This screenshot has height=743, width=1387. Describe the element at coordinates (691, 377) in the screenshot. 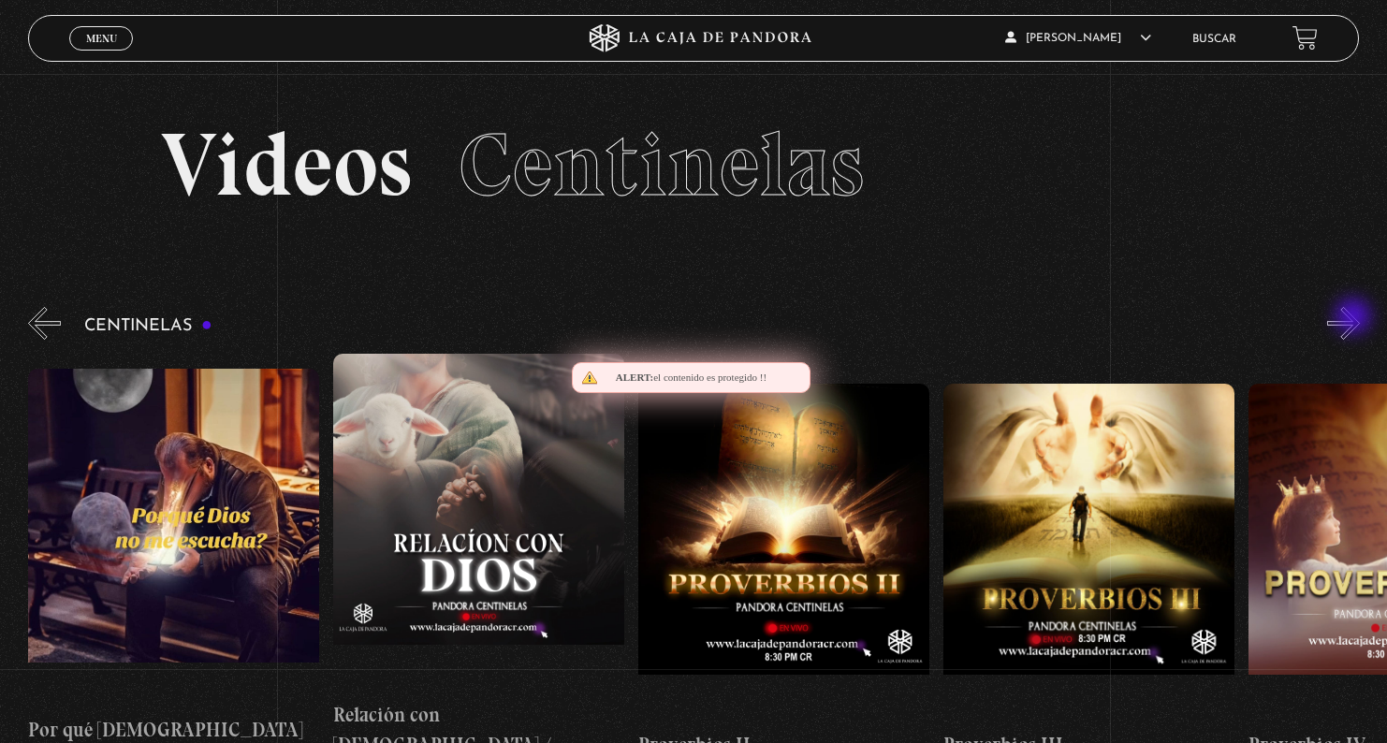

I see `div: el contenido es protegido !!` at that location.